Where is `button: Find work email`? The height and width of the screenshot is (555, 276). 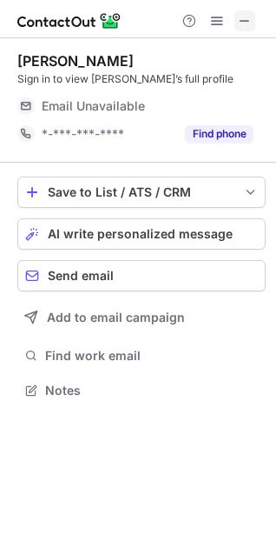
button: Find work email is located at coordinates (142, 356).